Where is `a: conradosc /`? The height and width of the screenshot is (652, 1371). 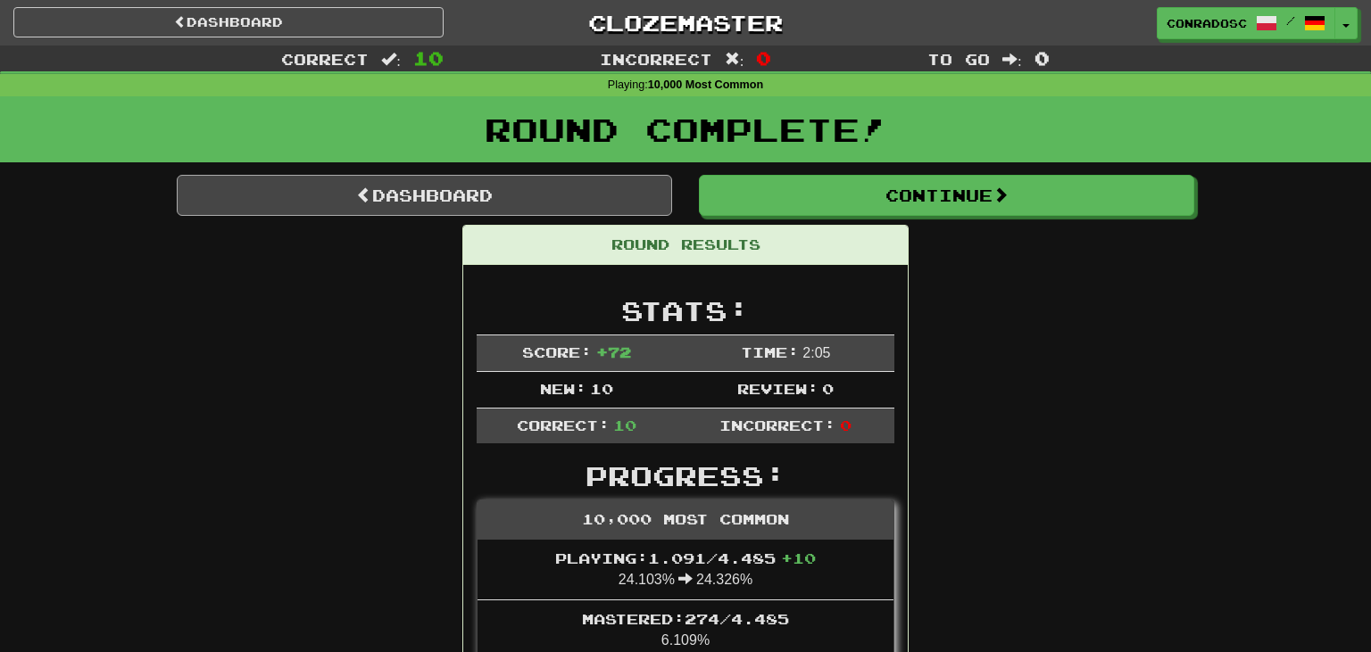
a: conradosc / is located at coordinates (1246, 23).